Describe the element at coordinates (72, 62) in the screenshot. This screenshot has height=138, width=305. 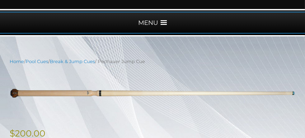
I see `a: Break & Jump Cues` at that location.